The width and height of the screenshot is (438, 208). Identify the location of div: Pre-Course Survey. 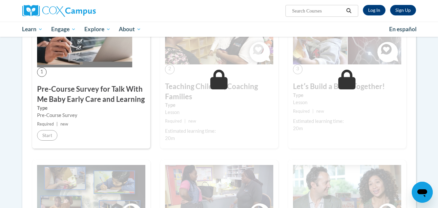
(91, 115).